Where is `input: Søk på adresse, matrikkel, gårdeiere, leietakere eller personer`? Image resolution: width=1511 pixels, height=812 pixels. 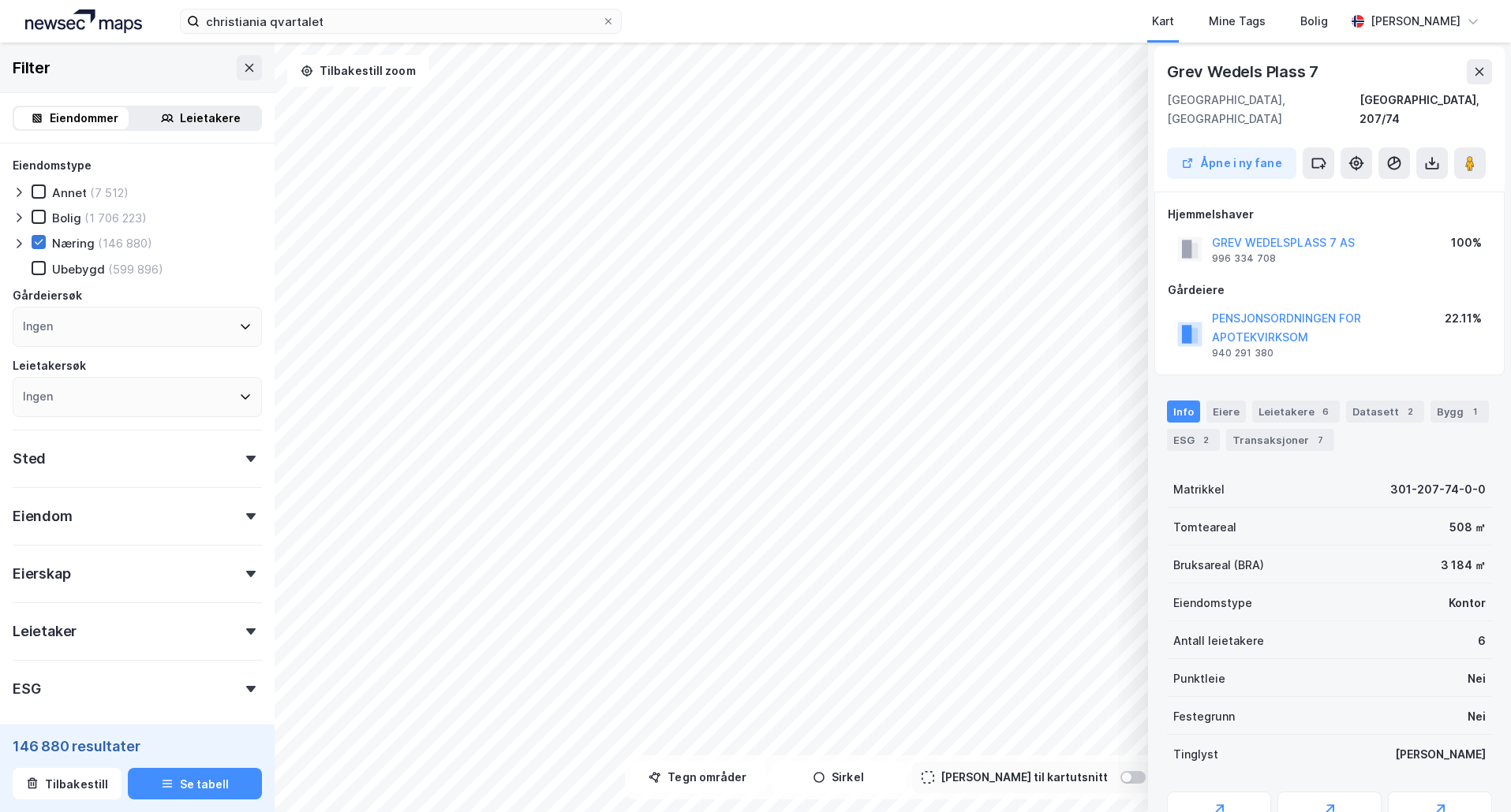 input: Søk på adresse, matrikkel, gårdeiere, leietakere eller personer is located at coordinates (400, 21).